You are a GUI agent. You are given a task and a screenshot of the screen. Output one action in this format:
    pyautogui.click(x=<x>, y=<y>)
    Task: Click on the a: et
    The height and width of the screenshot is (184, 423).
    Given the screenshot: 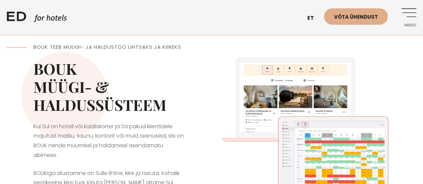 What is the action you would take?
    pyautogui.click(x=314, y=18)
    